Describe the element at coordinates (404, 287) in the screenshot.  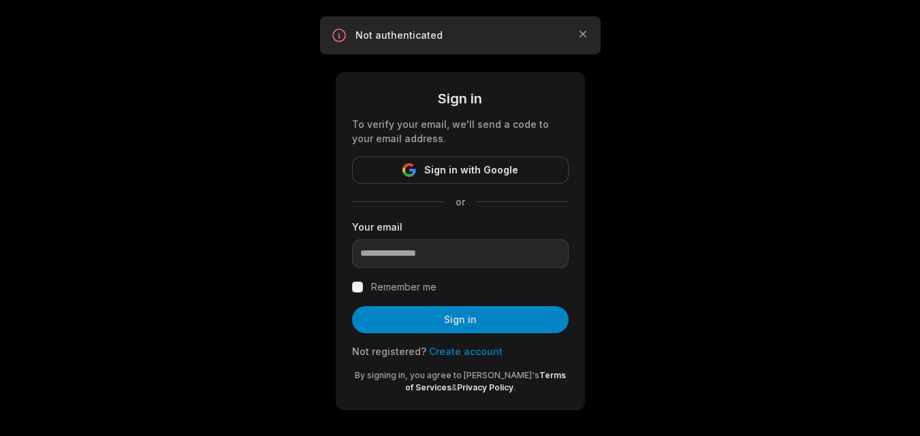
I see `label: Remember me` at that location.